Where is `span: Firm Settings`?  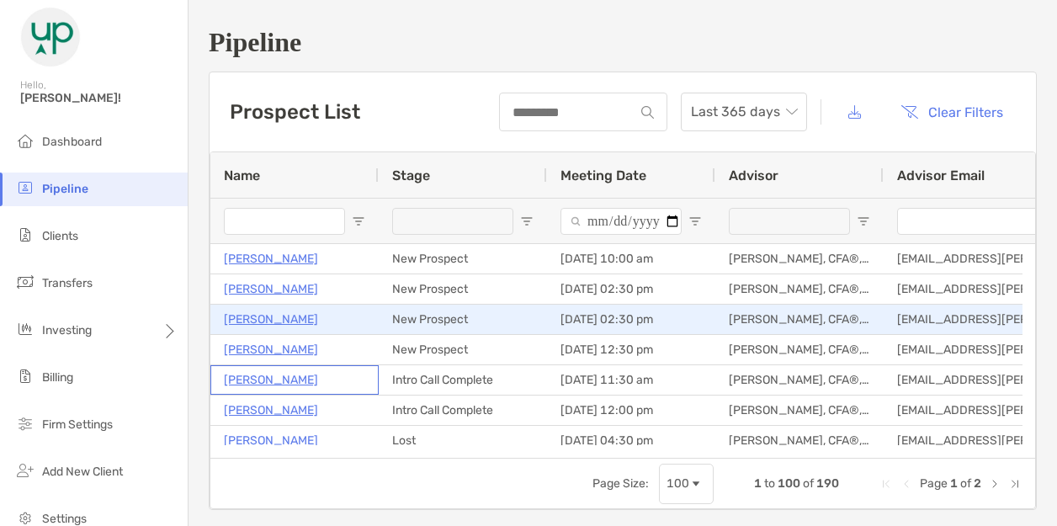 span: Firm Settings is located at coordinates (77, 424).